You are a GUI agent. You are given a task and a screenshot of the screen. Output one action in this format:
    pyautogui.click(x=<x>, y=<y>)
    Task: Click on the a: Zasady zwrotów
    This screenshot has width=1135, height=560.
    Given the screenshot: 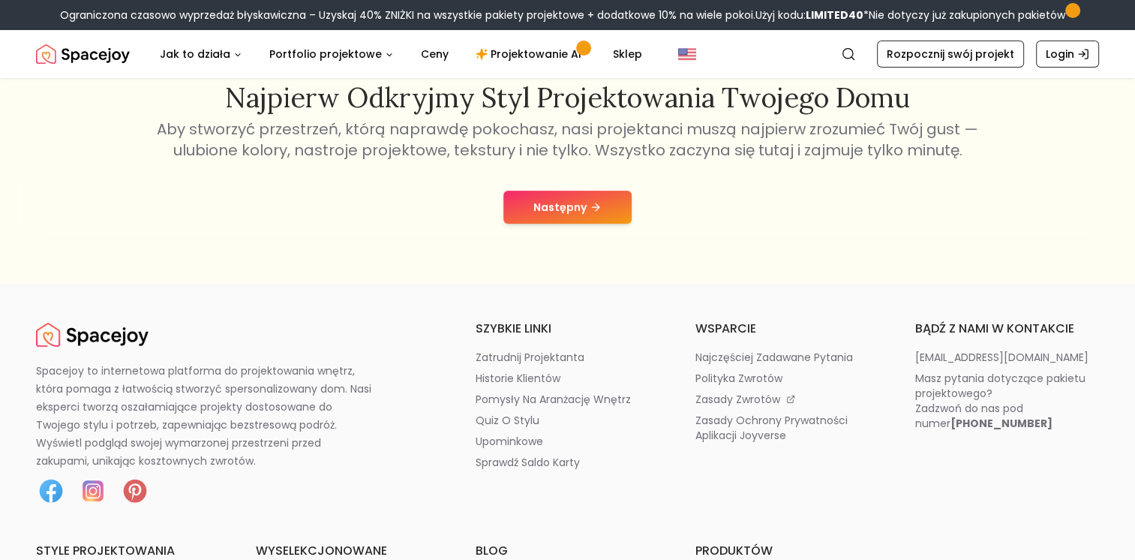 What is the action you would take?
    pyautogui.click(x=787, y=399)
    